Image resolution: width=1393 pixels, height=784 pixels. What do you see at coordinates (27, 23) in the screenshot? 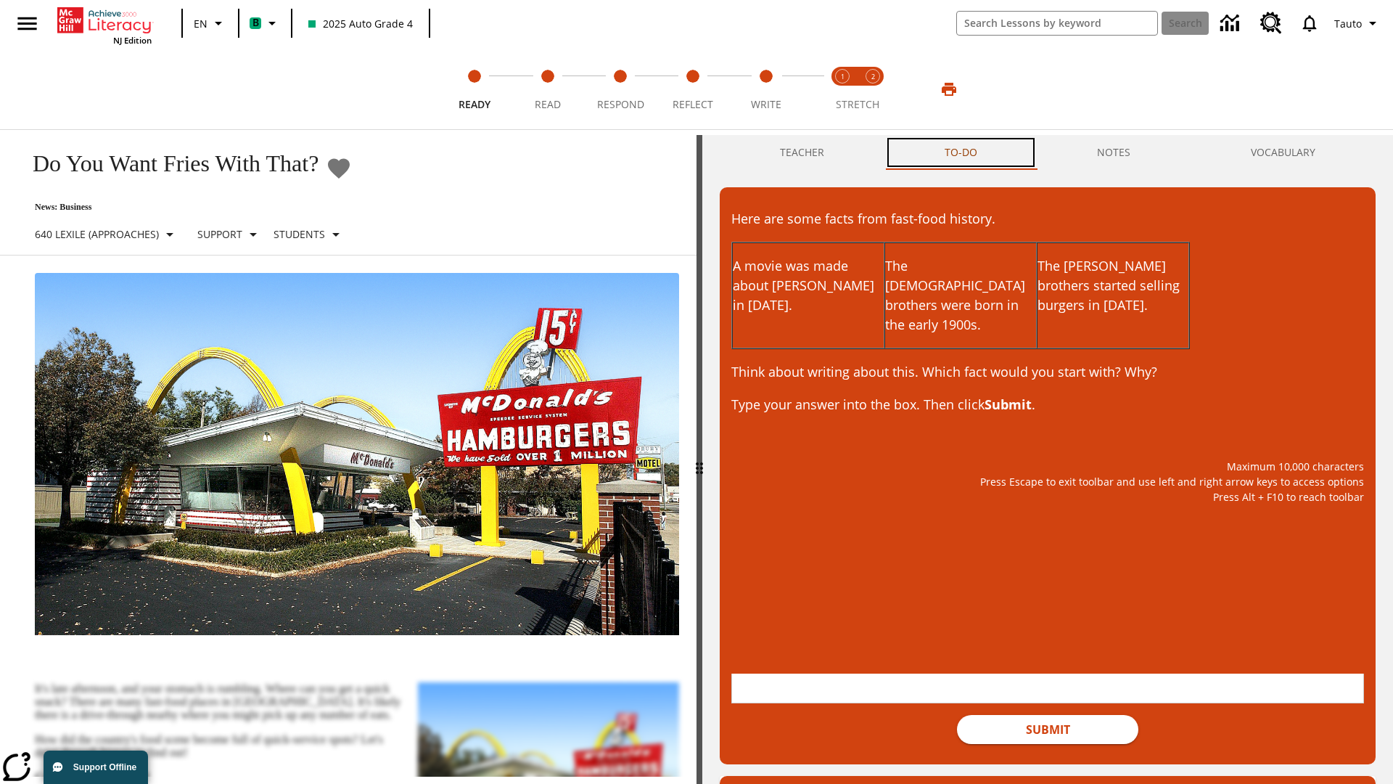
I see `button: Open side menu` at bounding box center [27, 23].